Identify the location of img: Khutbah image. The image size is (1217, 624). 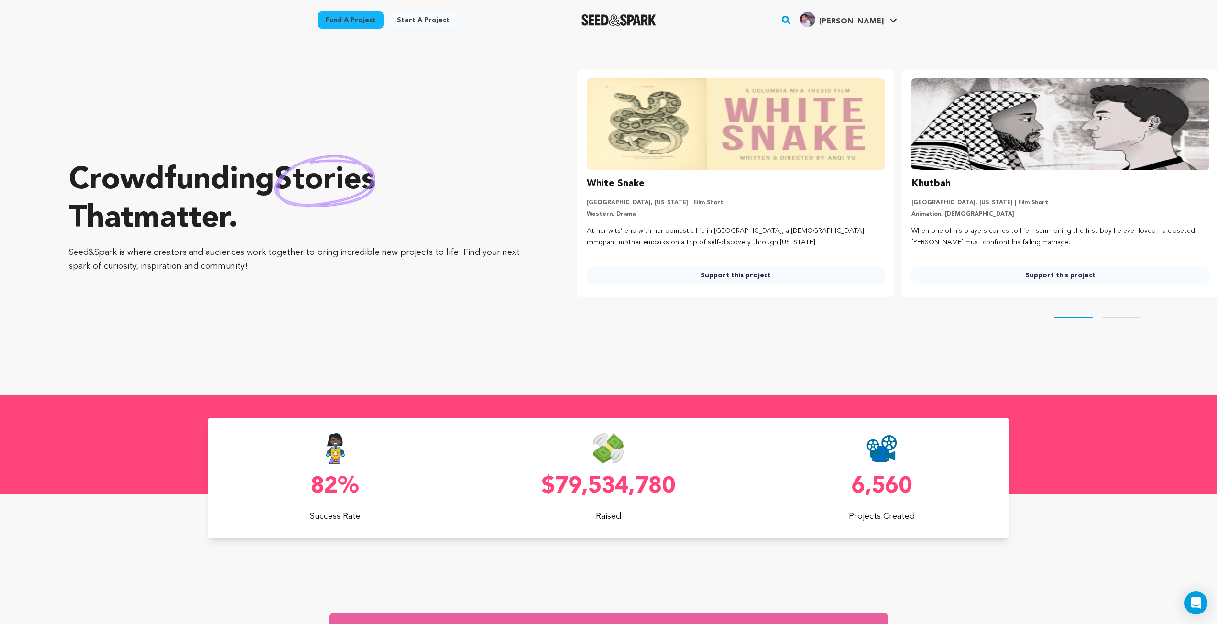
(1061, 124).